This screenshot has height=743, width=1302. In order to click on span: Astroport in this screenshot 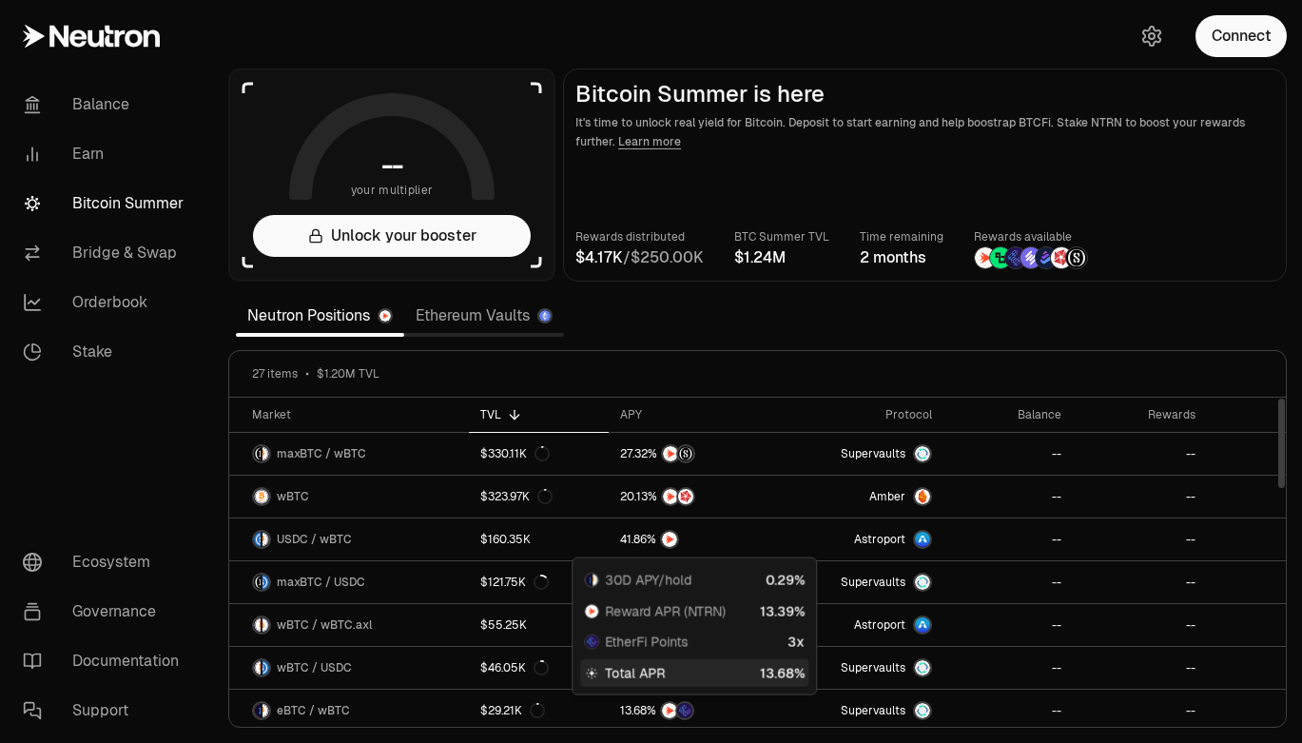, I will do `click(880, 625)`.